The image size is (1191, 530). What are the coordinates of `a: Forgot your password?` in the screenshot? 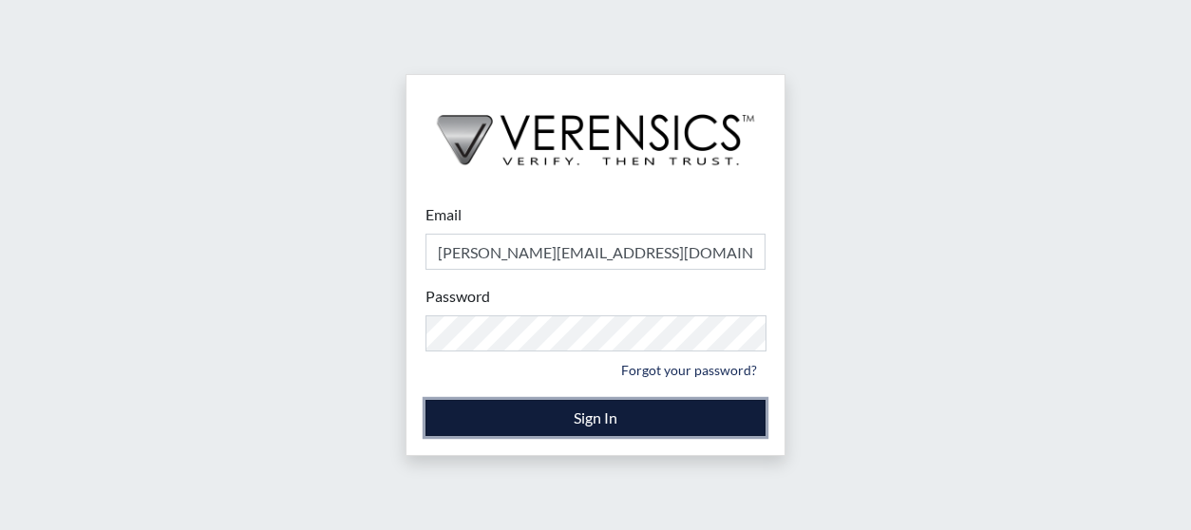 It's located at (688, 369).